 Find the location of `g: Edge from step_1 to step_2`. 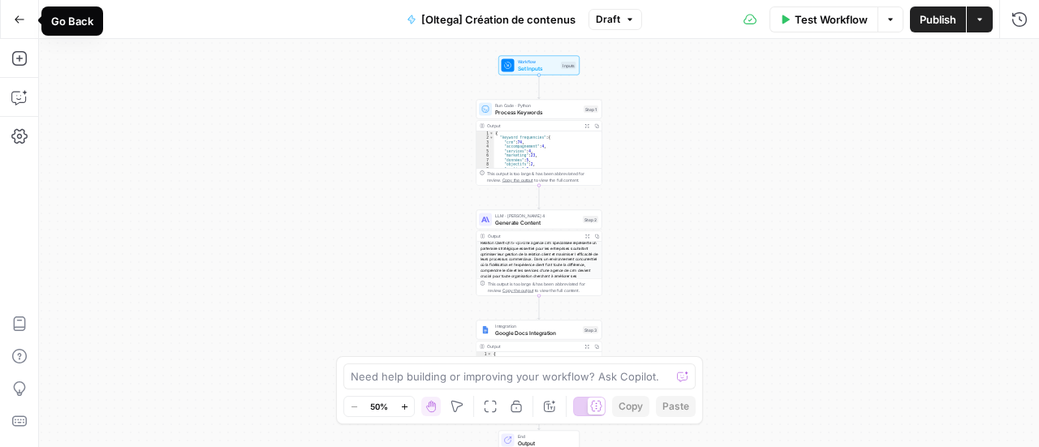

g: Edge from step_1 to step_2 is located at coordinates (539, 197).